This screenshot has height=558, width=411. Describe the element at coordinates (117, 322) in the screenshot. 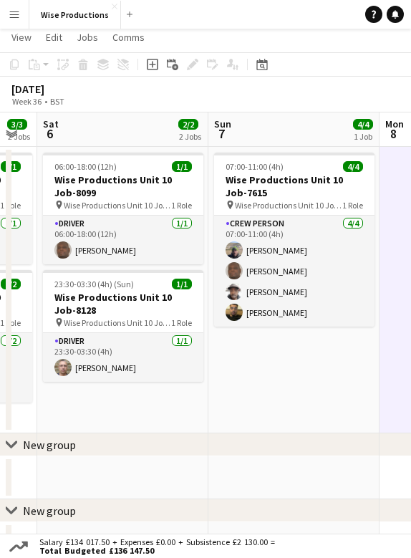

I see `span: Wise Productions Unit 10 Job-8128` at that location.